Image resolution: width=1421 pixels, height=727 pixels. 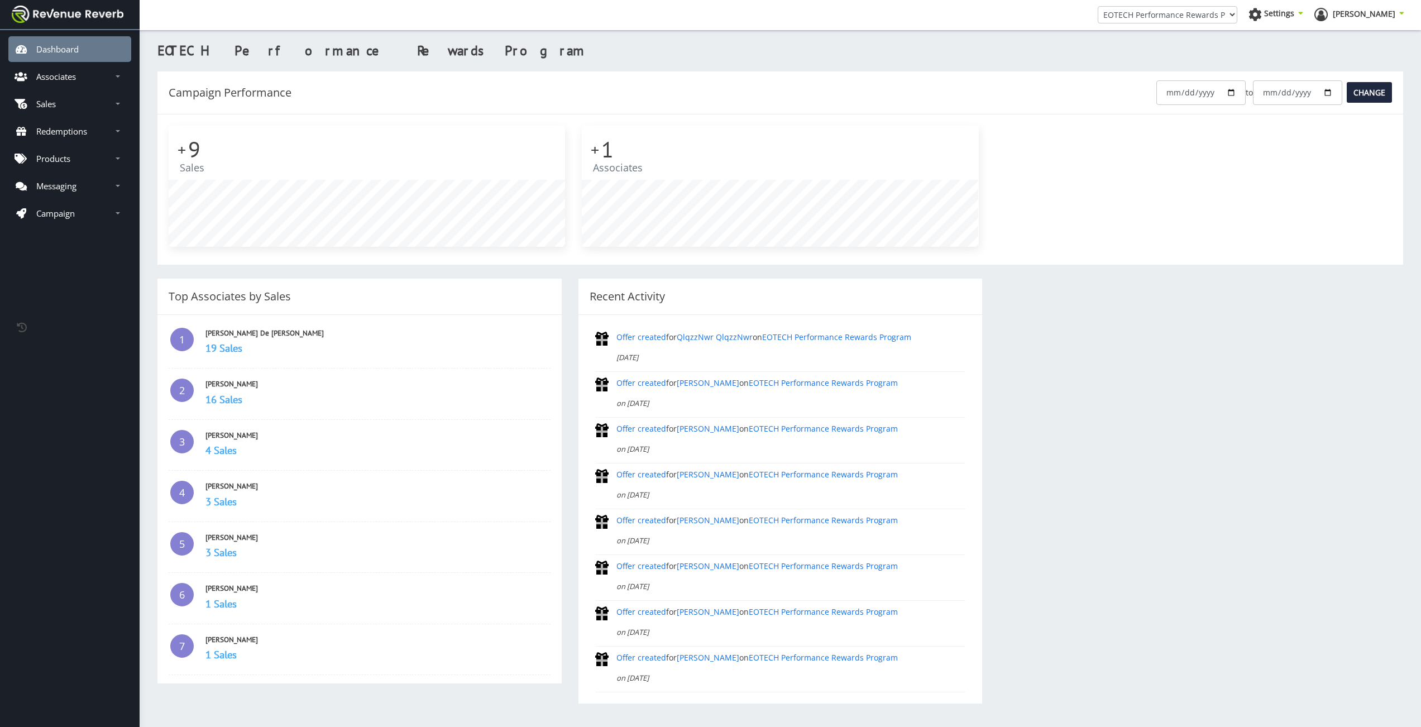 What do you see at coordinates (182, 646) in the screenshot?
I see `span: 7` at bounding box center [182, 646].